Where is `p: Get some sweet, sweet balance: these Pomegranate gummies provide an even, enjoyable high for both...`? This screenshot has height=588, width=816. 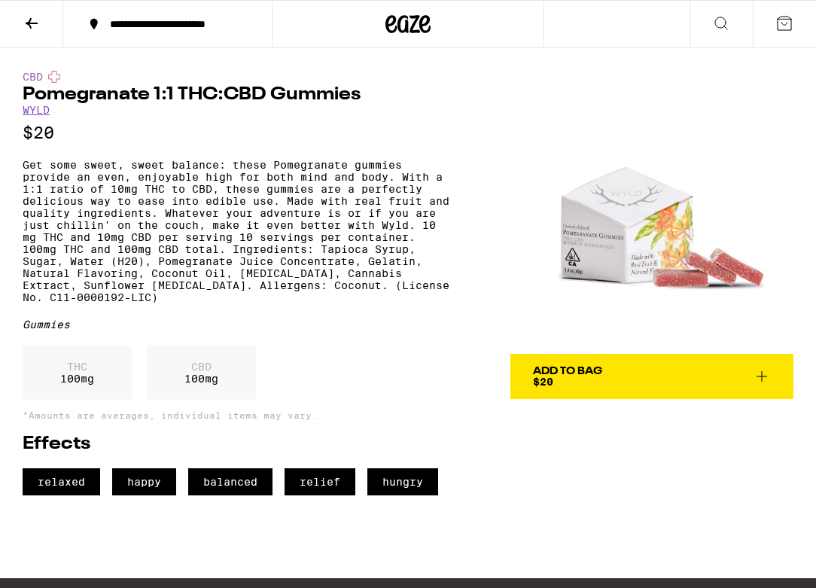
p: Get some sweet, sweet balance: these Pomegranate gummies provide an even, enjoyable high for both... is located at coordinates (239, 231).